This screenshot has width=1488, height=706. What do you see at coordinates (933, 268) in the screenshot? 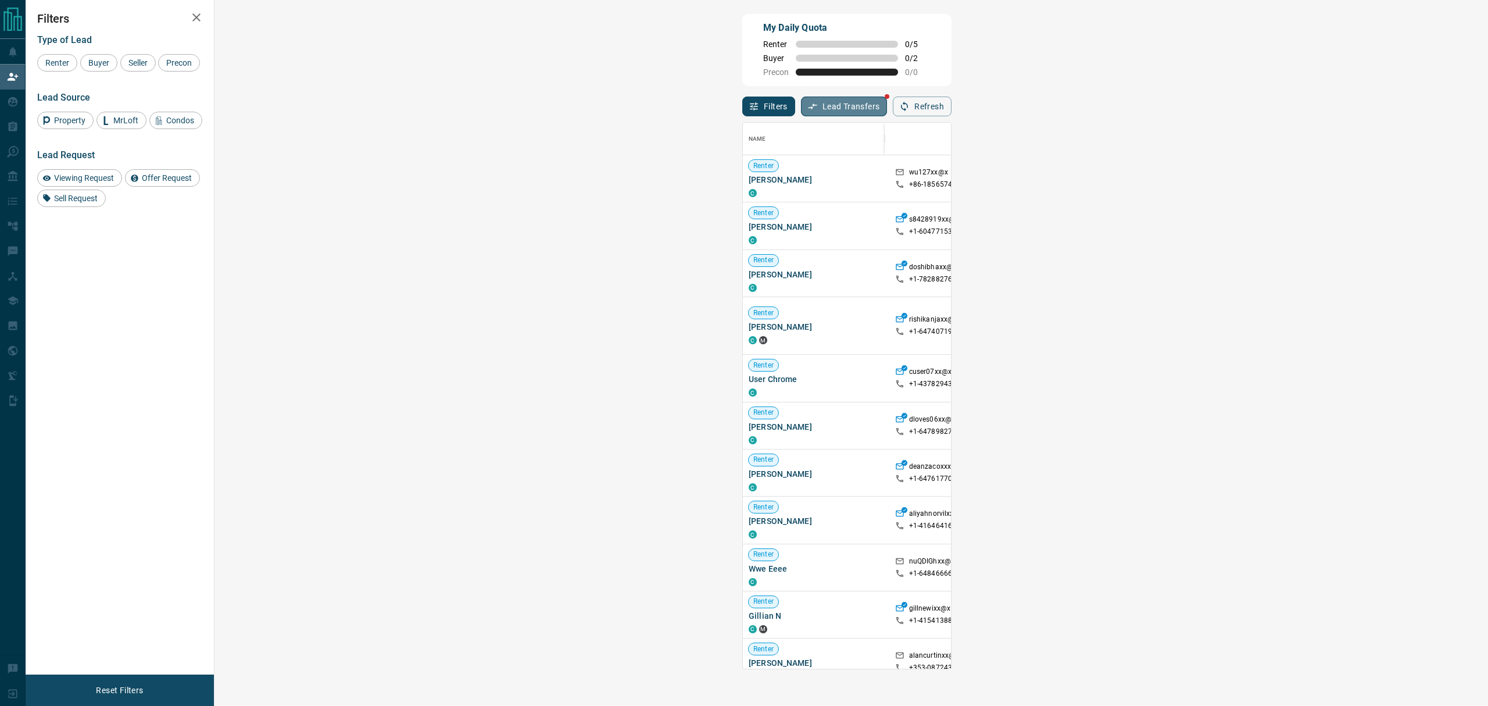
I see `p: doshibhaxx@x` at bounding box center [933, 268].